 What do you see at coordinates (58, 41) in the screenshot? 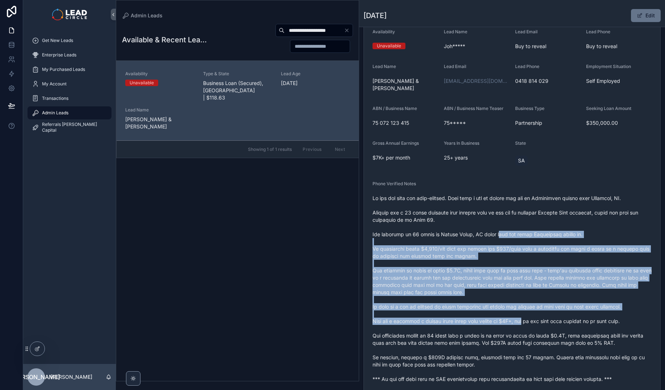
I see `span: Get New Leads` at bounding box center [58, 41].